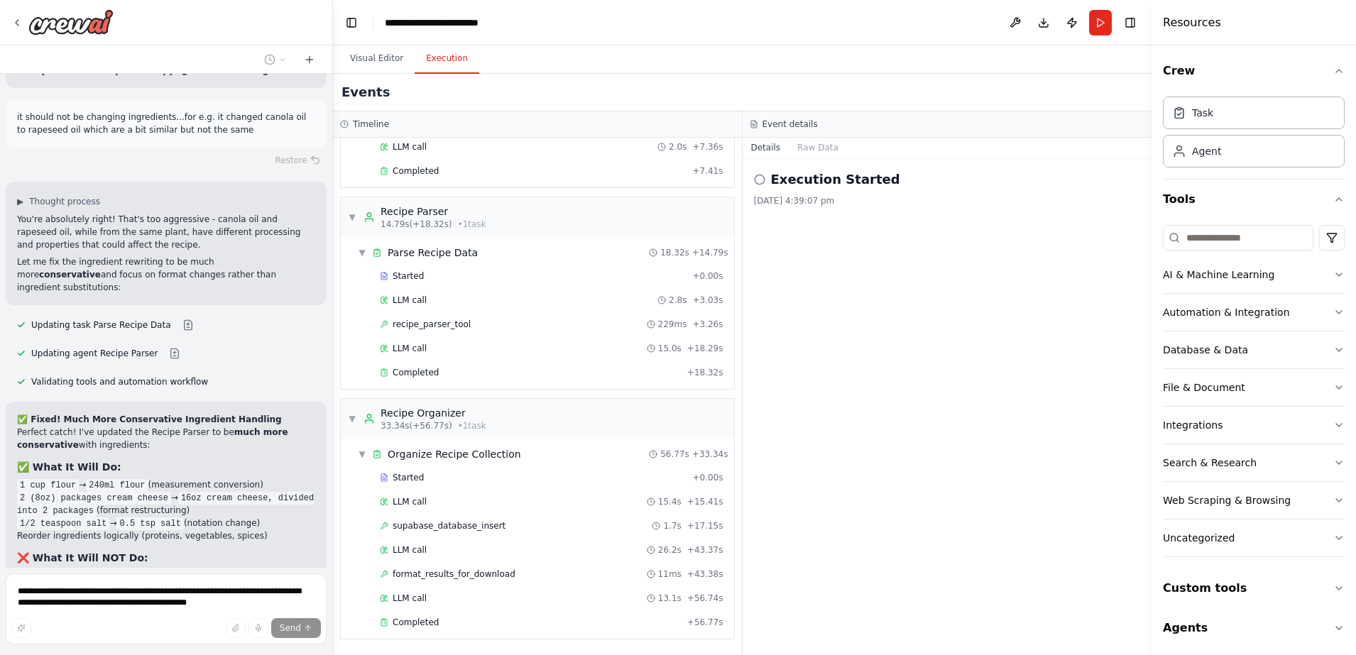  What do you see at coordinates (1227, 500) in the screenshot?
I see `div: Web Scraping & Browsing` at bounding box center [1227, 500].